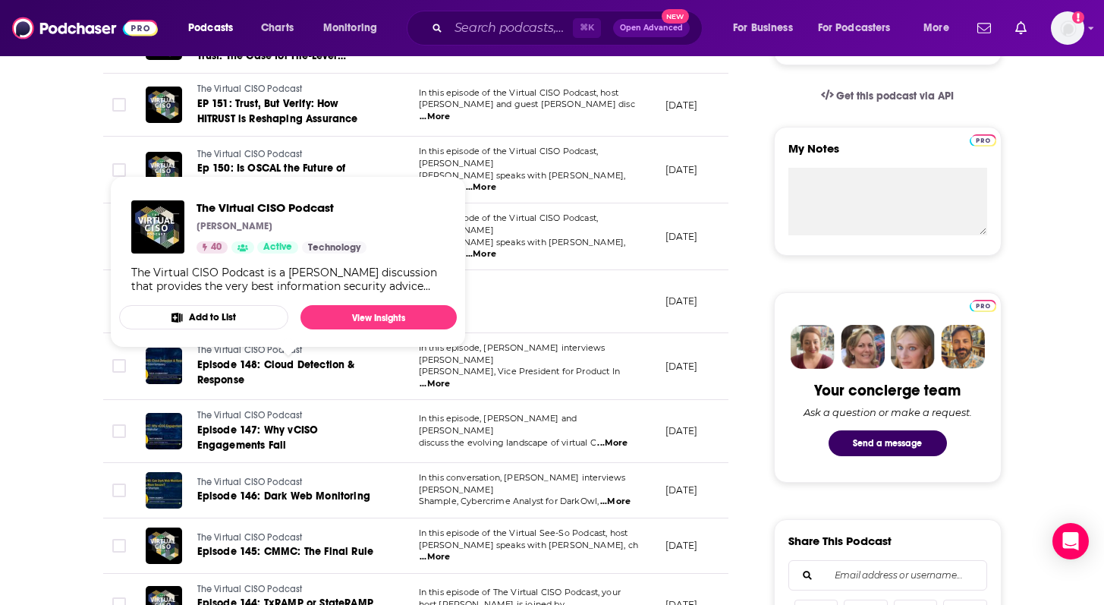 This screenshot has width=1104, height=605. I want to click on img: Podchaser - Follow, Share and Rate Podcasts, so click(85, 28).